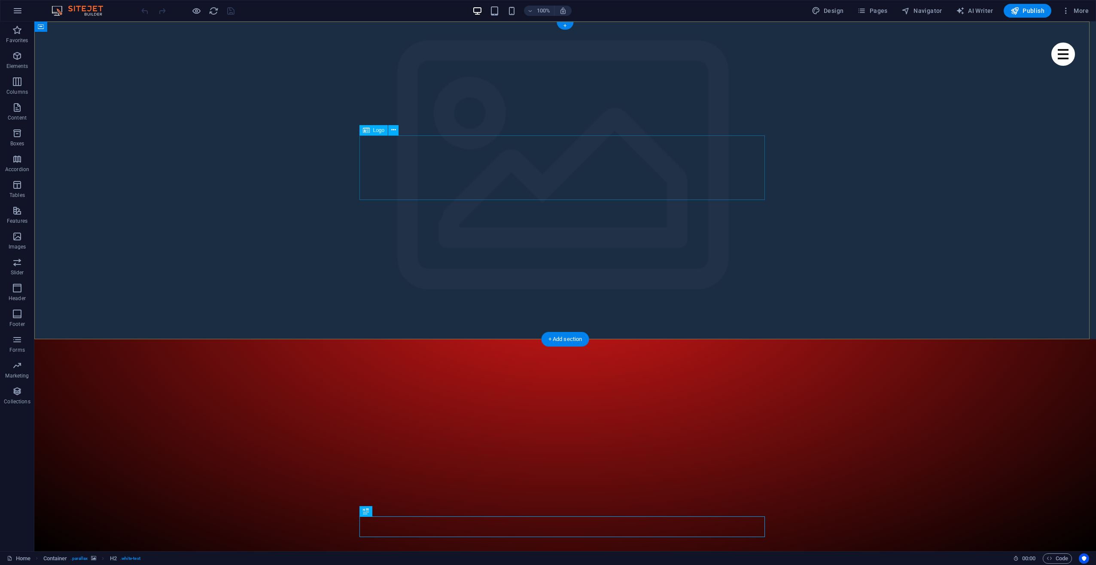  I want to click on button: 100%, so click(539, 11).